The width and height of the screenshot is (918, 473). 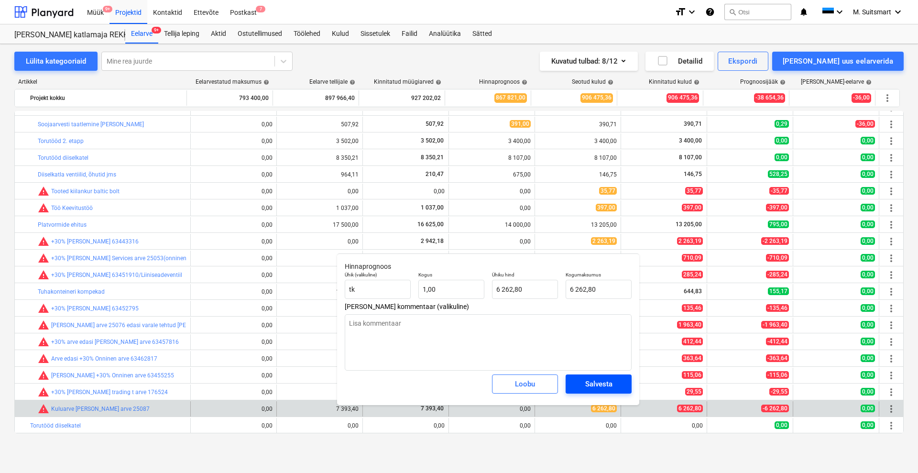 I want to click on span: 35,77, so click(x=608, y=191).